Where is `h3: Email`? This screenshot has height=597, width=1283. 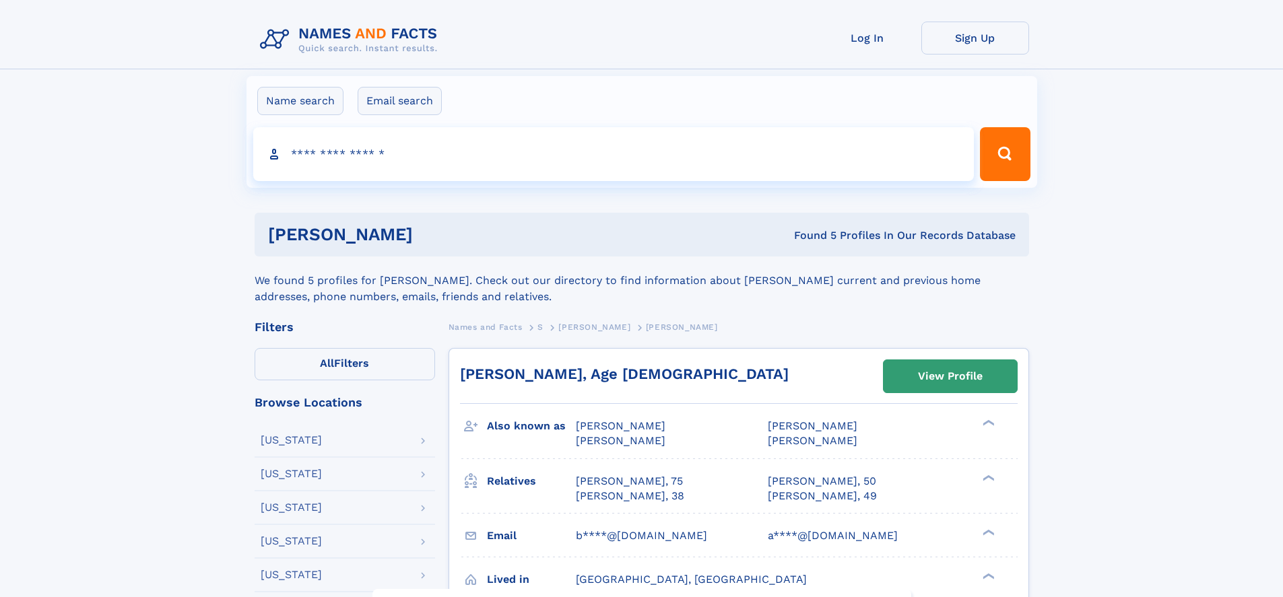
h3: Email is located at coordinates (531, 536).